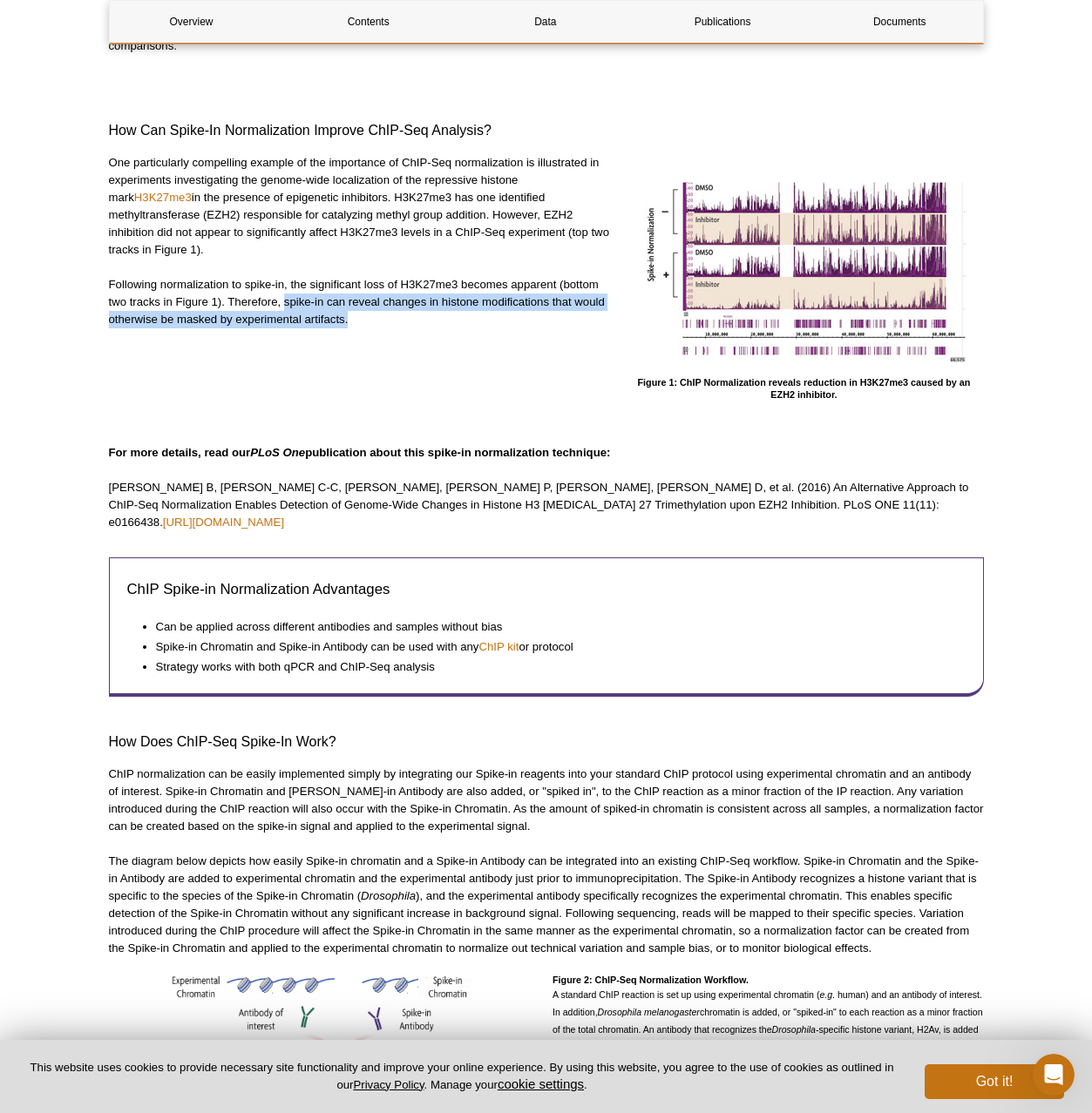 The width and height of the screenshot is (1092, 1113). What do you see at coordinates (546, 905) in the screenshot?
I see `p: The diagram below depicts how easily Spike-in chromatin and a Spike-in Antibody can be integrated...` at bounding box center [546, 905].